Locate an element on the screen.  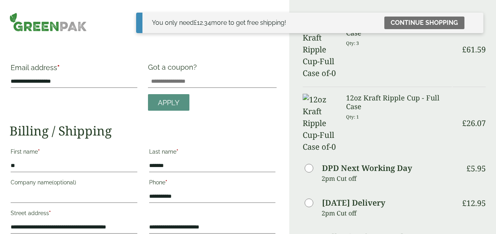
bdi: 26.07 is located at coordinates (474, 123).